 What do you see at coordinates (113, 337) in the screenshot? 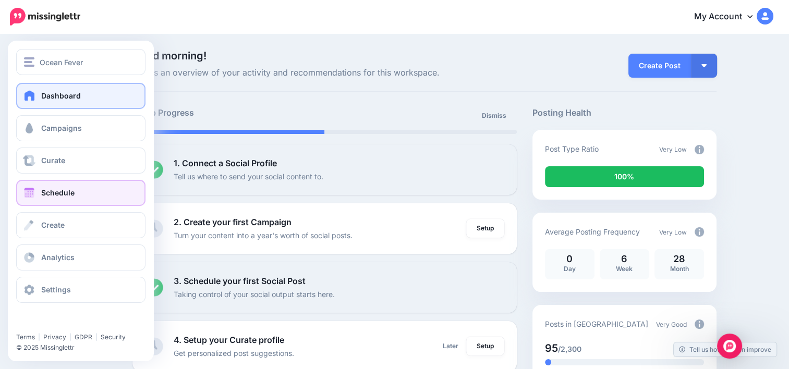
I see `a: Security` at bounding box center [113, 337].